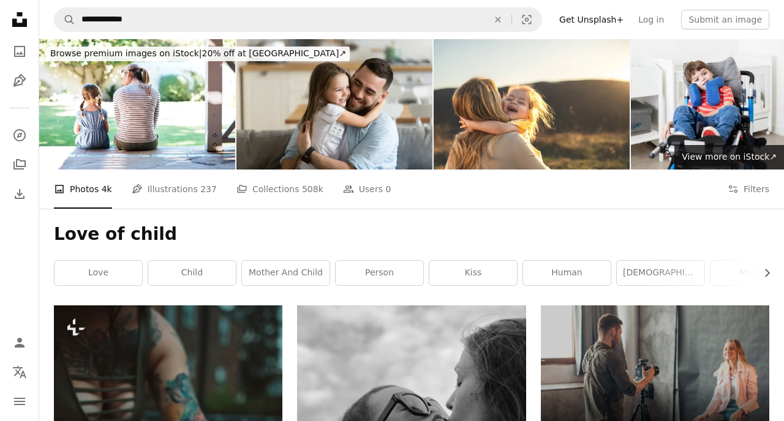  Describe the element at coordinates (473, 273) in the screenshot. I see `a: kiss` at that location.